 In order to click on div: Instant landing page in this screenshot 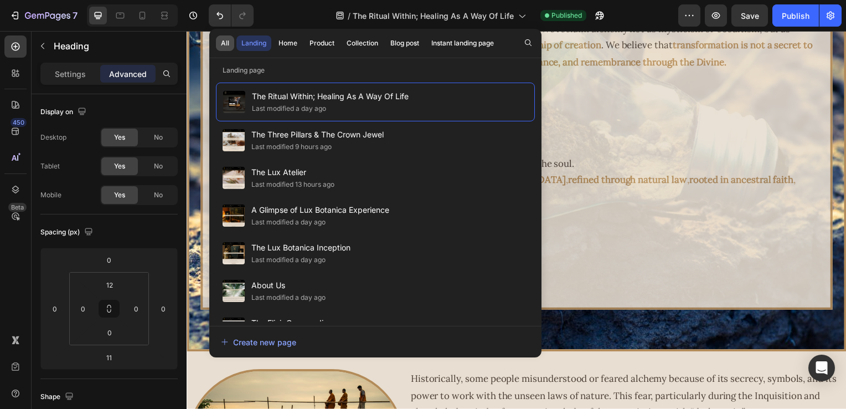, I will do `click(462, 43)`.